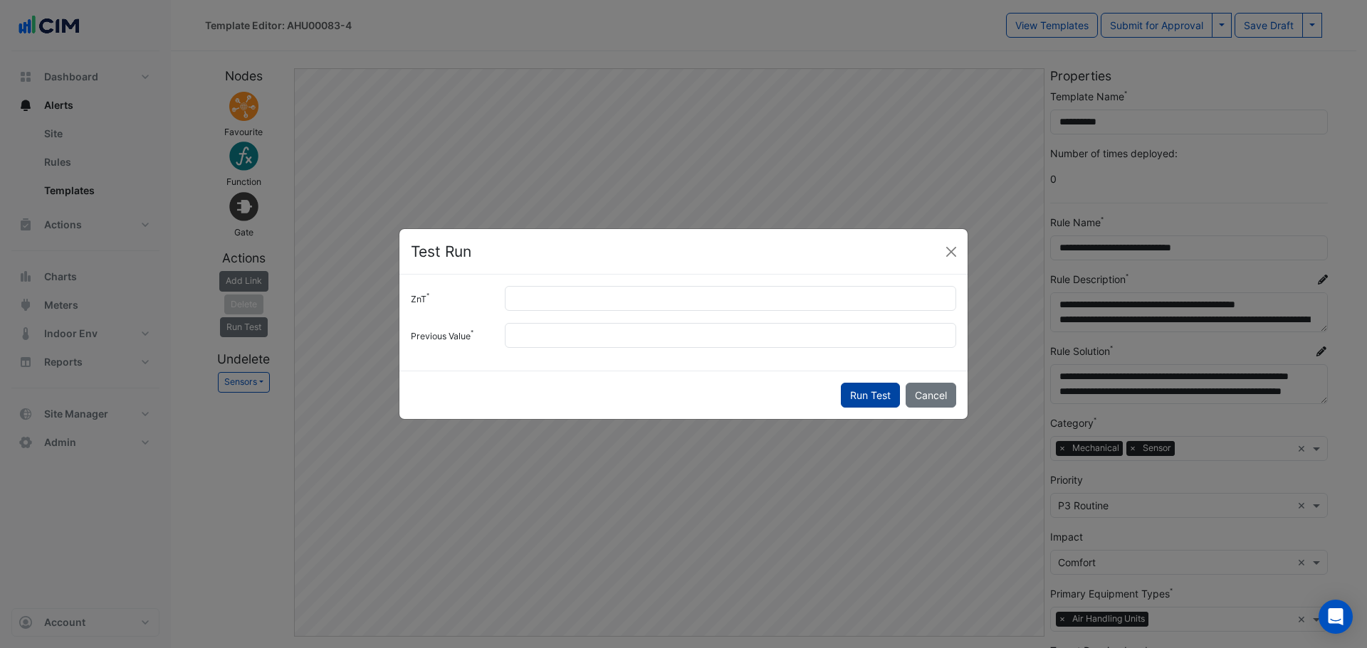 This screenshot has height=648, width=1367. I want to click on div: Open Intercom Messenger, so click(1335, 617).